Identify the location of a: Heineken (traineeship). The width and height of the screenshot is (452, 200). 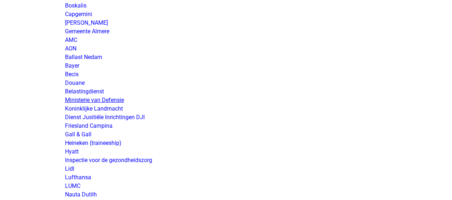
(93, 142).